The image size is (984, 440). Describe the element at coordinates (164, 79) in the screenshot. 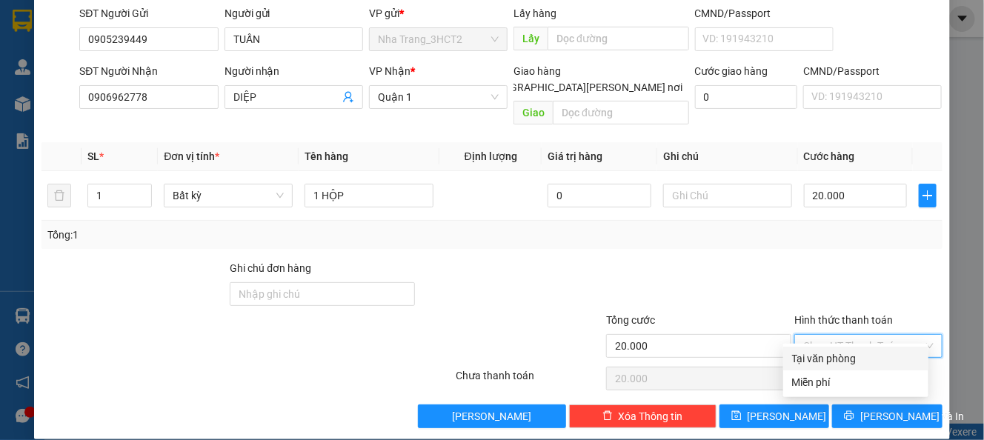

I see `li: (c) 2017` at that location.